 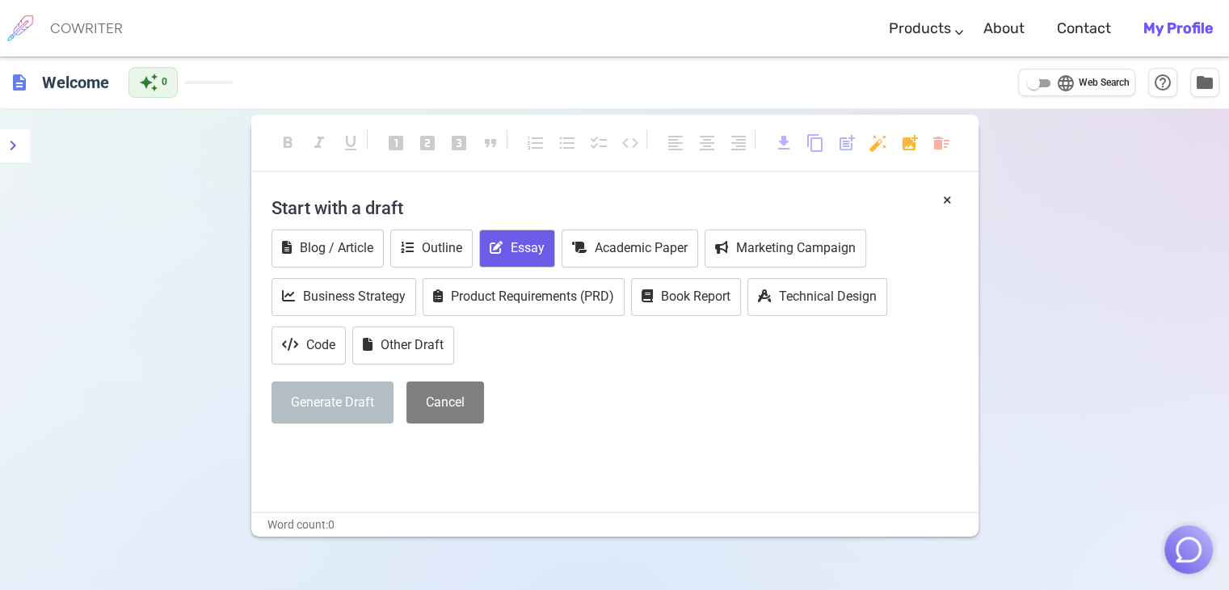 I want to click on a: About, so click(x=1003, y=28).